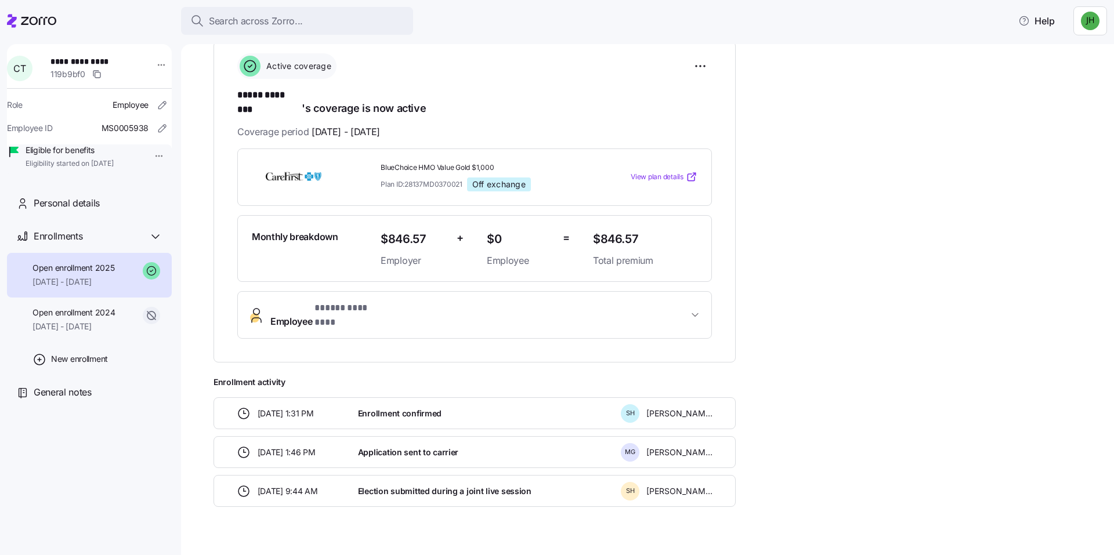 The width and height of the screenshot is (1114, 555). Describe the element at coordinates (421, 184) in the screenshot. I see `span: Plan ID: 28137MD0370021` at that location.